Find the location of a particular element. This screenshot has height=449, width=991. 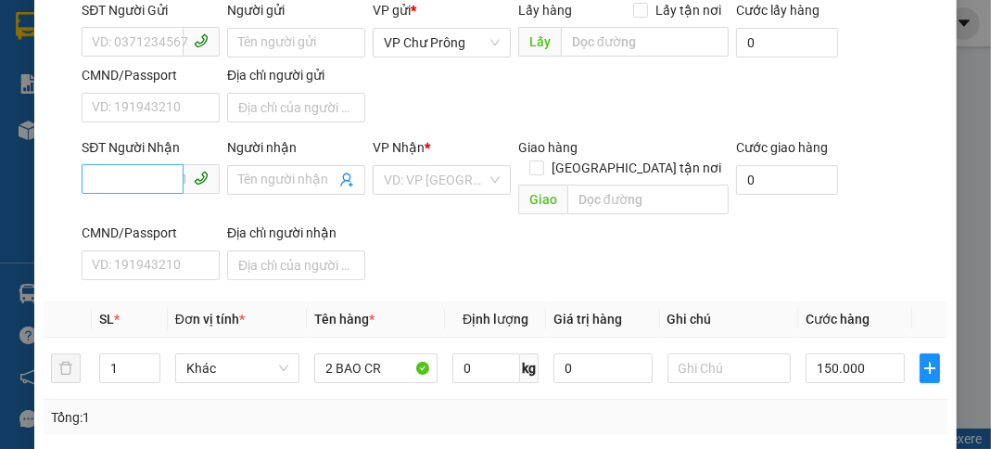

span: VP GỬI: is located at coordinates (52, 134).